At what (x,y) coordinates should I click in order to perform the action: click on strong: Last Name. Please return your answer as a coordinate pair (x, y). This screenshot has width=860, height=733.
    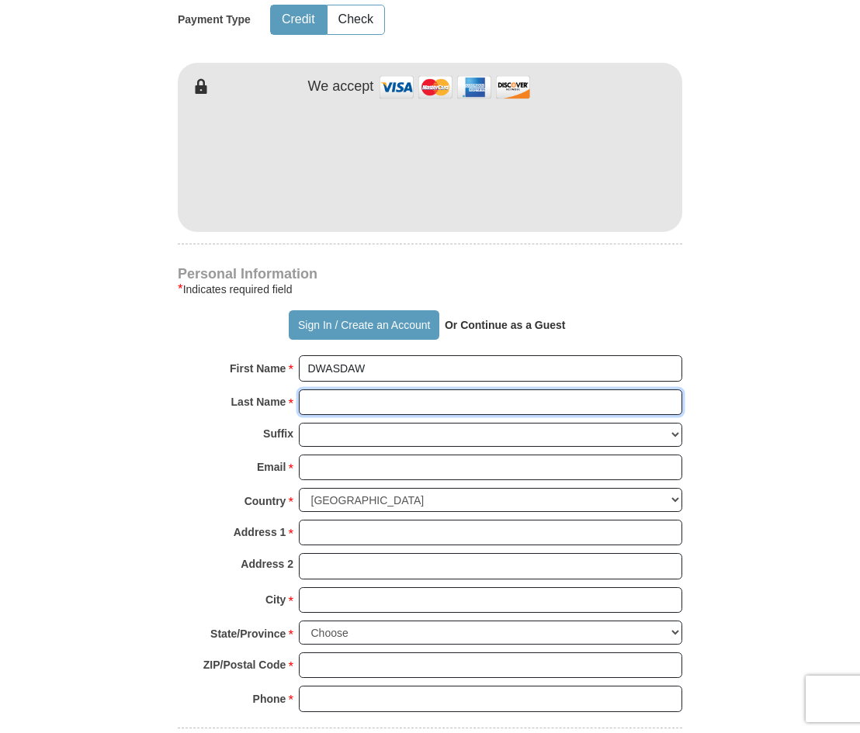
    Looking at the image, I should click on (258, 402).